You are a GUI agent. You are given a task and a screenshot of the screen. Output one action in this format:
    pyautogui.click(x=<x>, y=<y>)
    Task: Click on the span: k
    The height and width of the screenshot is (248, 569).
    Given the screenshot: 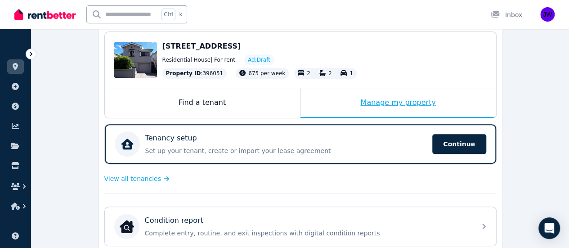 What is the action you would take?
    pyautogui.click(x=180, y=14)
    